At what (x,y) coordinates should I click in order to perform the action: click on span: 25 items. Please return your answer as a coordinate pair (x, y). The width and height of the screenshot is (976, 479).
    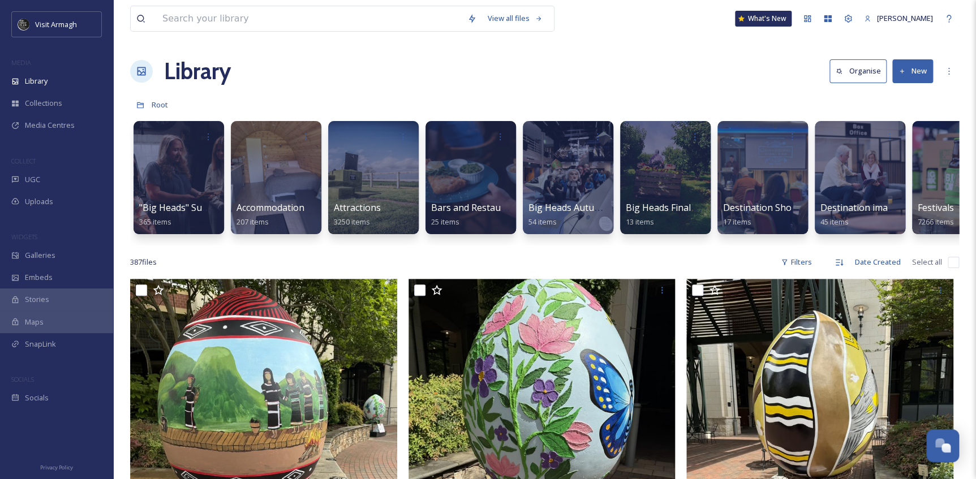
    Looking at the image, I should click on (445, 222).